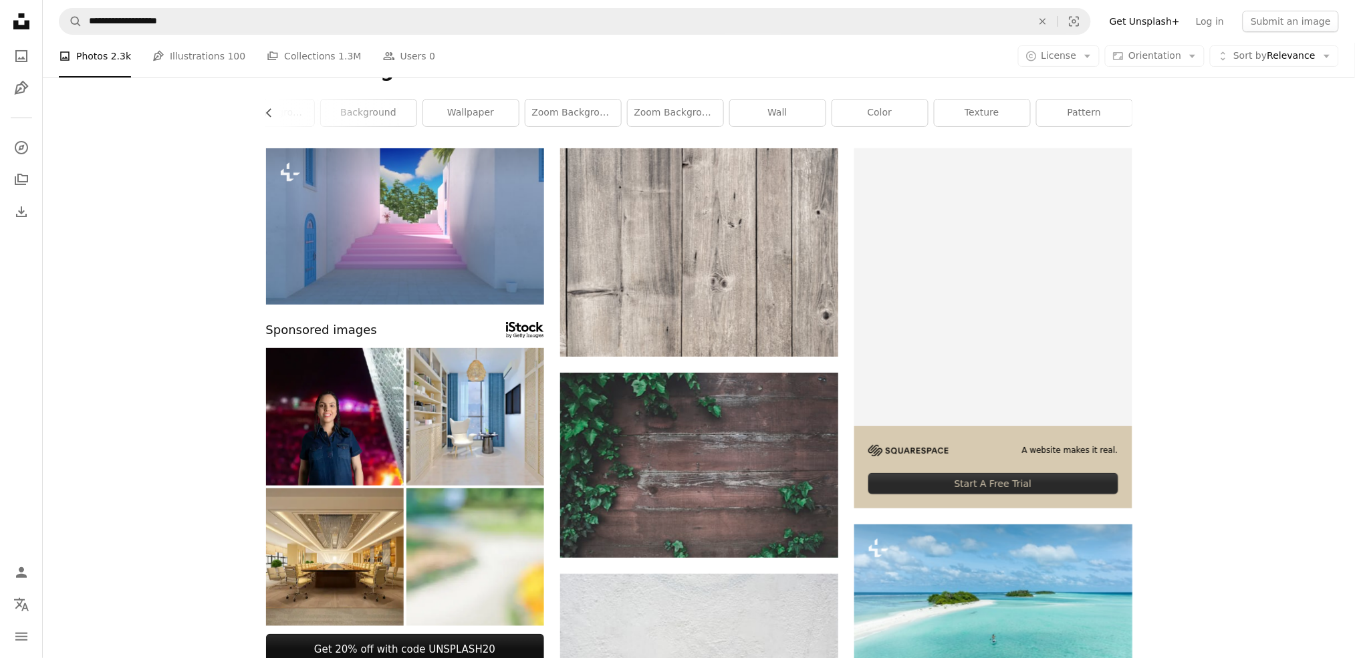 This screenshot has width=1355, height=658. Describe the element at coordinates (908, 451) in the screenshot. I see `img: file-1705255347840-230a6ab5bca9image` at that location.